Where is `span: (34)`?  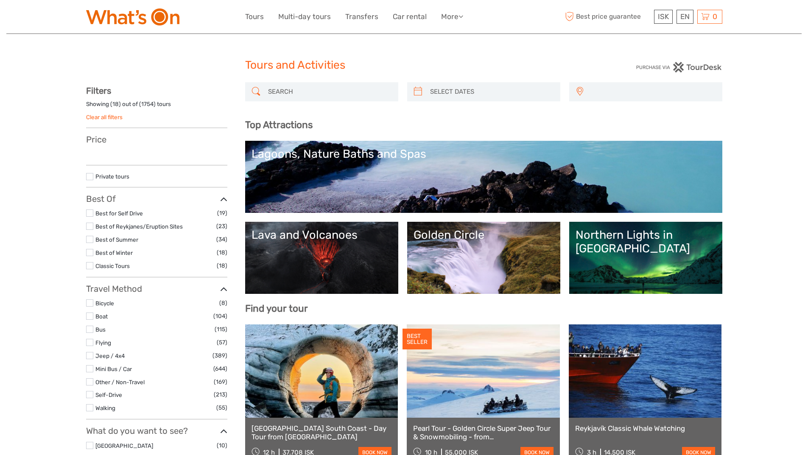 span: (34) is located at coordinates (222, 239).